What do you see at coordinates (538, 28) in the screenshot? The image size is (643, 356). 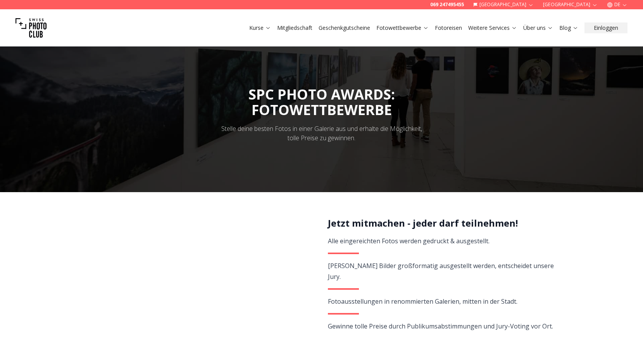 I see `button: Über uns` at bounding box center [538, 28].